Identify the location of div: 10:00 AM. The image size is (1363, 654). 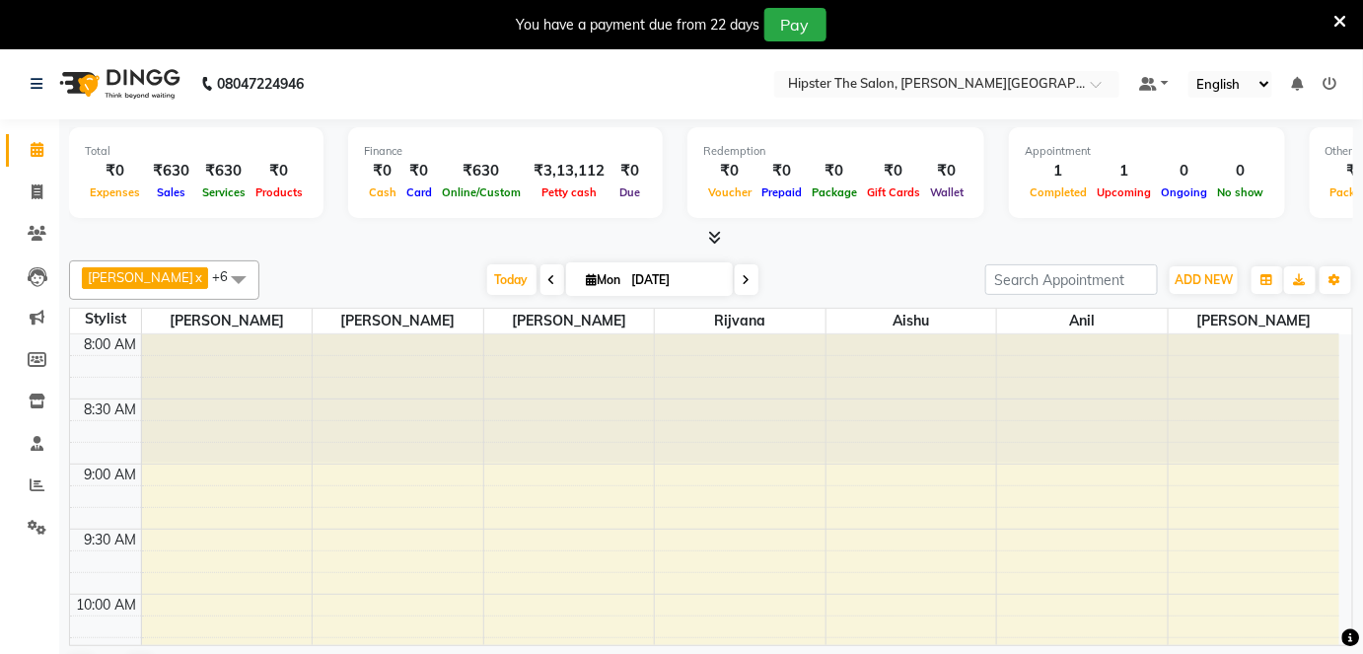
(106, 604).